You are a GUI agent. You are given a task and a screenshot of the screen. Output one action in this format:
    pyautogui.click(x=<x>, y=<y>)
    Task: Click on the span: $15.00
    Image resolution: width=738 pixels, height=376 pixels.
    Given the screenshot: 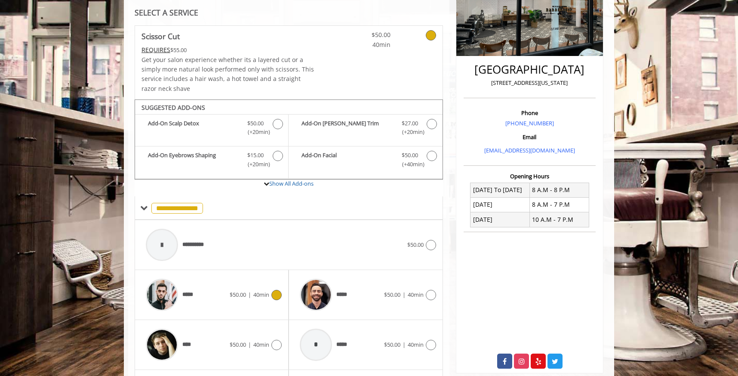 What is the action you would take?
    pyautogui.click(x=256, y=155)
    